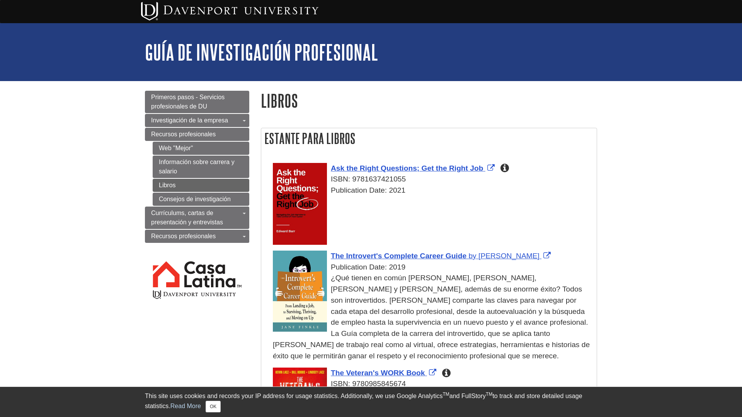 Image resolution: width=742 pixels, height=417 pixels. What do you see at coordinates (433, 179) in the screenshot?
I see `div: ISBN: 9781637421055` at bounding box center [433, 179].